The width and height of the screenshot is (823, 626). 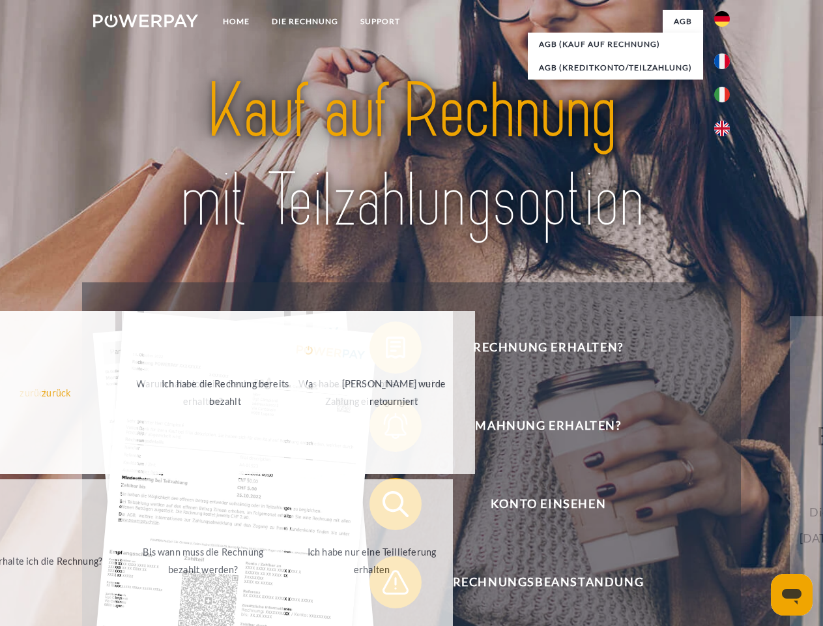 What do you see at coordinates (380, 22) in the screenshot?
I see `a: SUPPORT` at bounding box center [380, 22].